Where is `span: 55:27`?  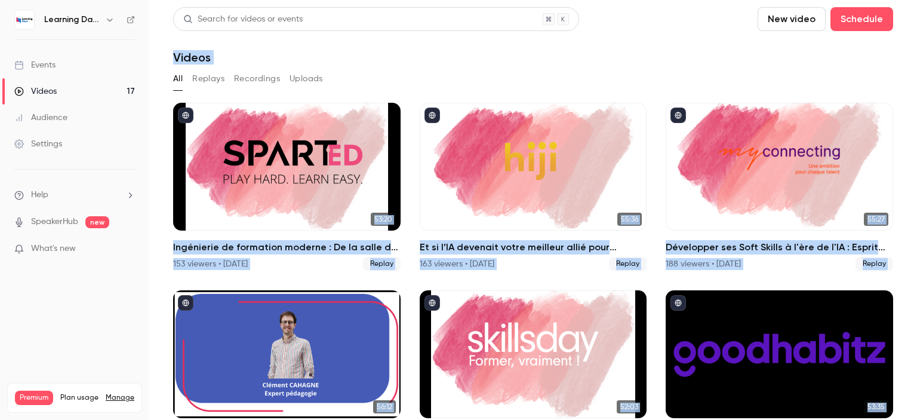
span: 55:27 is located at coordinates (876, 219).